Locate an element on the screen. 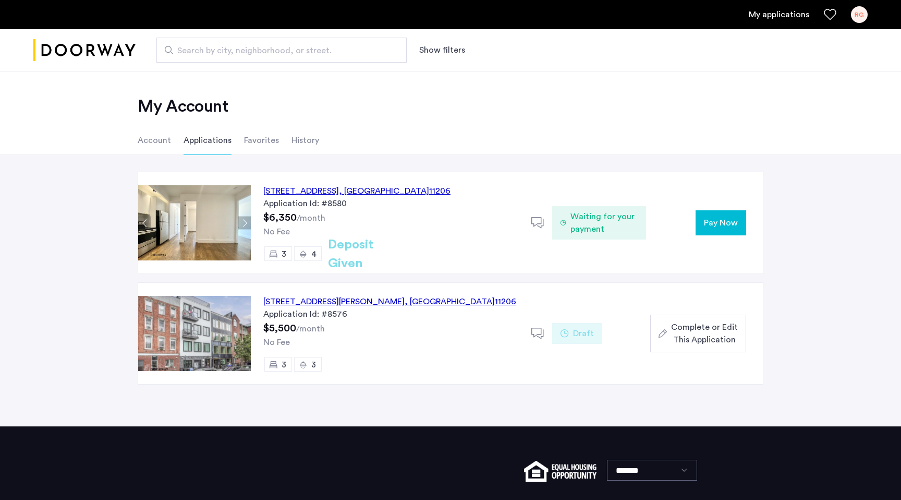 The image size is (901, 500). li: Applications is located at coordinates (208, 140).